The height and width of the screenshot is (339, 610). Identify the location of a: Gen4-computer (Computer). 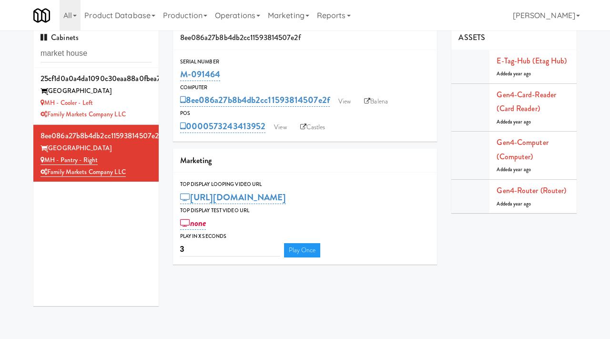
(523, 149).